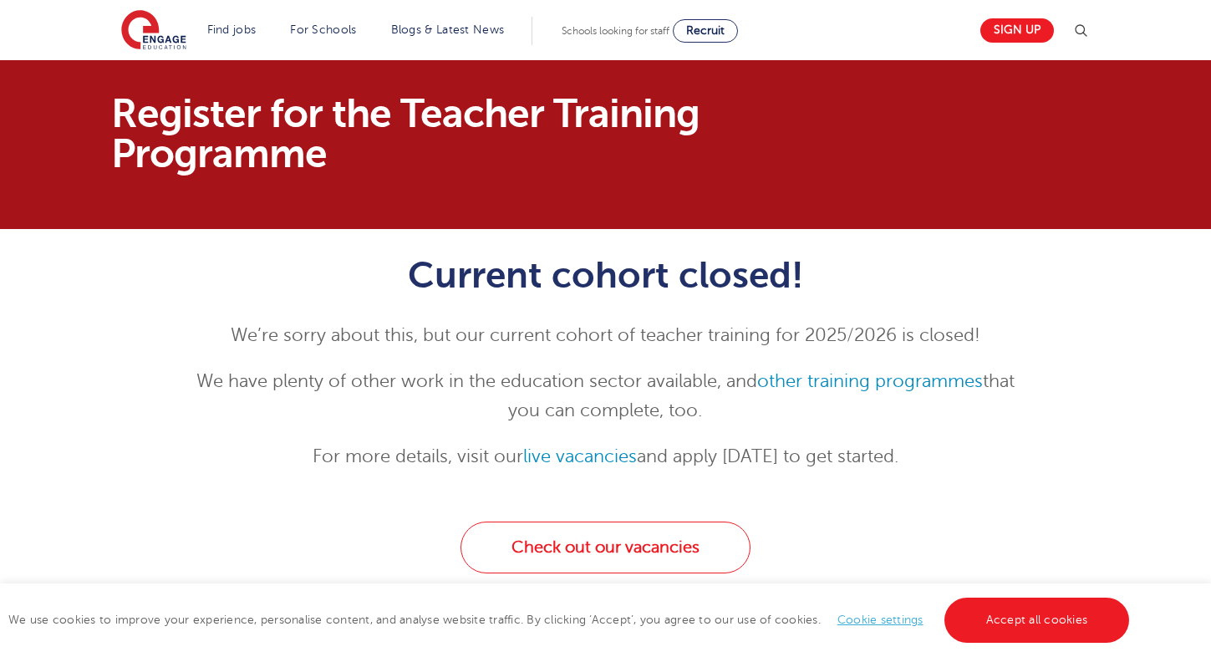  What do you see at coordinates (705, 31) in the screenshot?
I see `a: Recruit` at bounding box center [705, 31].